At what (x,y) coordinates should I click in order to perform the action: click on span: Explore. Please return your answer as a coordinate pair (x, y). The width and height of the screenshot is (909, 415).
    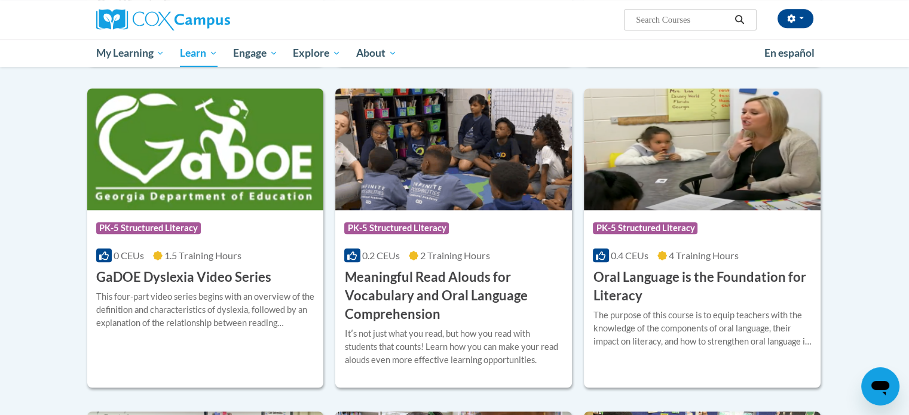
    Looking at the image, I should click on (317, 53).